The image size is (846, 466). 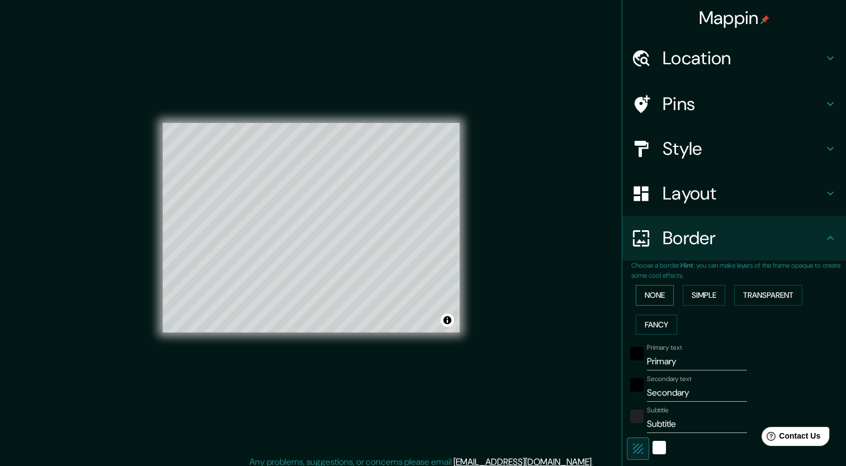 What do you see at coordinates (743, 104) in the screenshot?
I see `h4: Pins` at bounding box center [743, 104].